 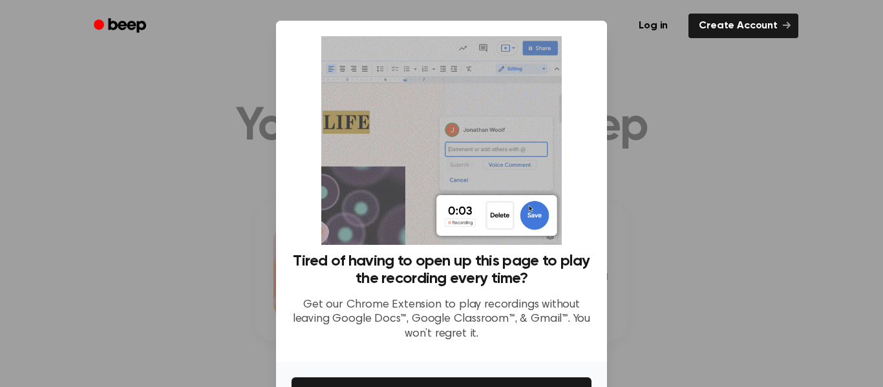 I want to click on p: Get our Chrome Extension to play recordings without leaving Google Docs™, Google Classroom™, & Gm..., so click(x=442, y=320).